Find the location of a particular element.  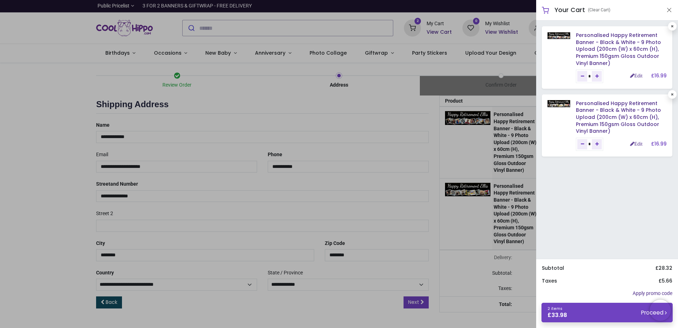

a: Apply promo code is located at coordinates (652, 293).